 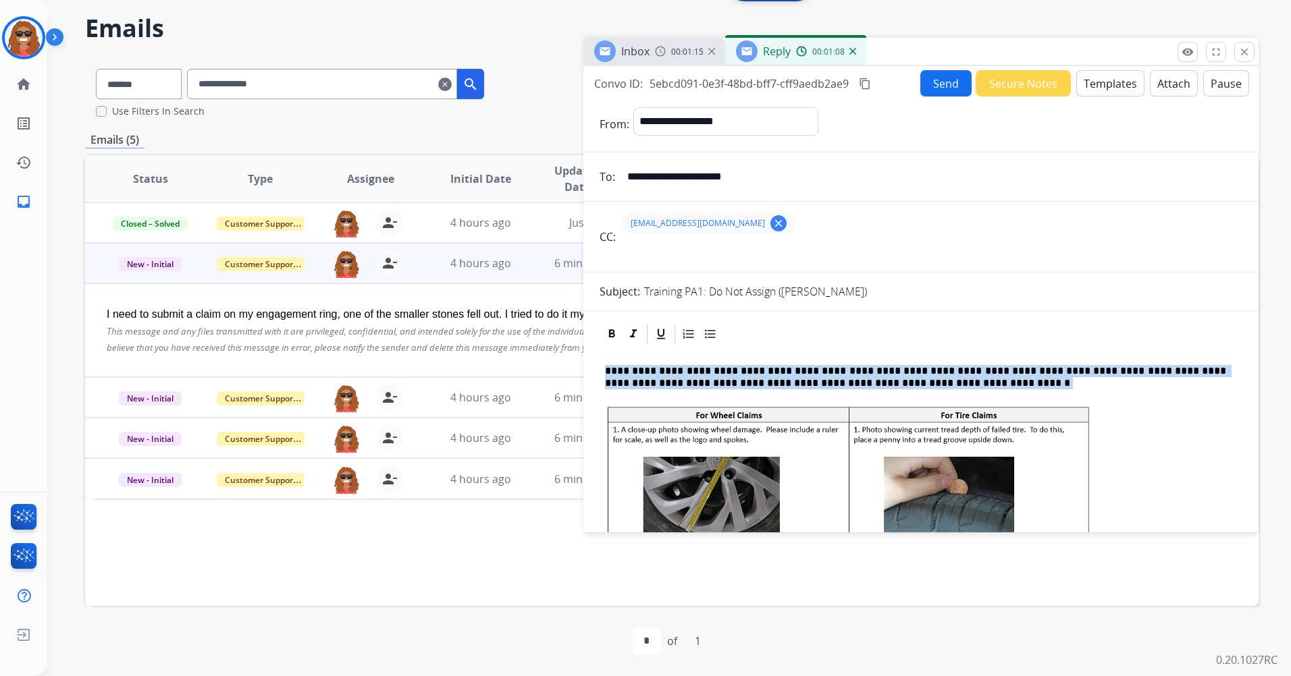 What do you see at coordinates (865, 84) in the screenshot?
I see `mat-icon: content_copy` at bounding box center [865, 84].